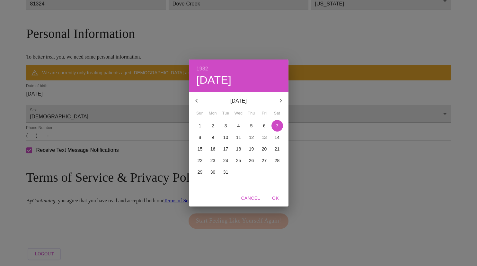  I want to click on button: 25, so click(239, 160).